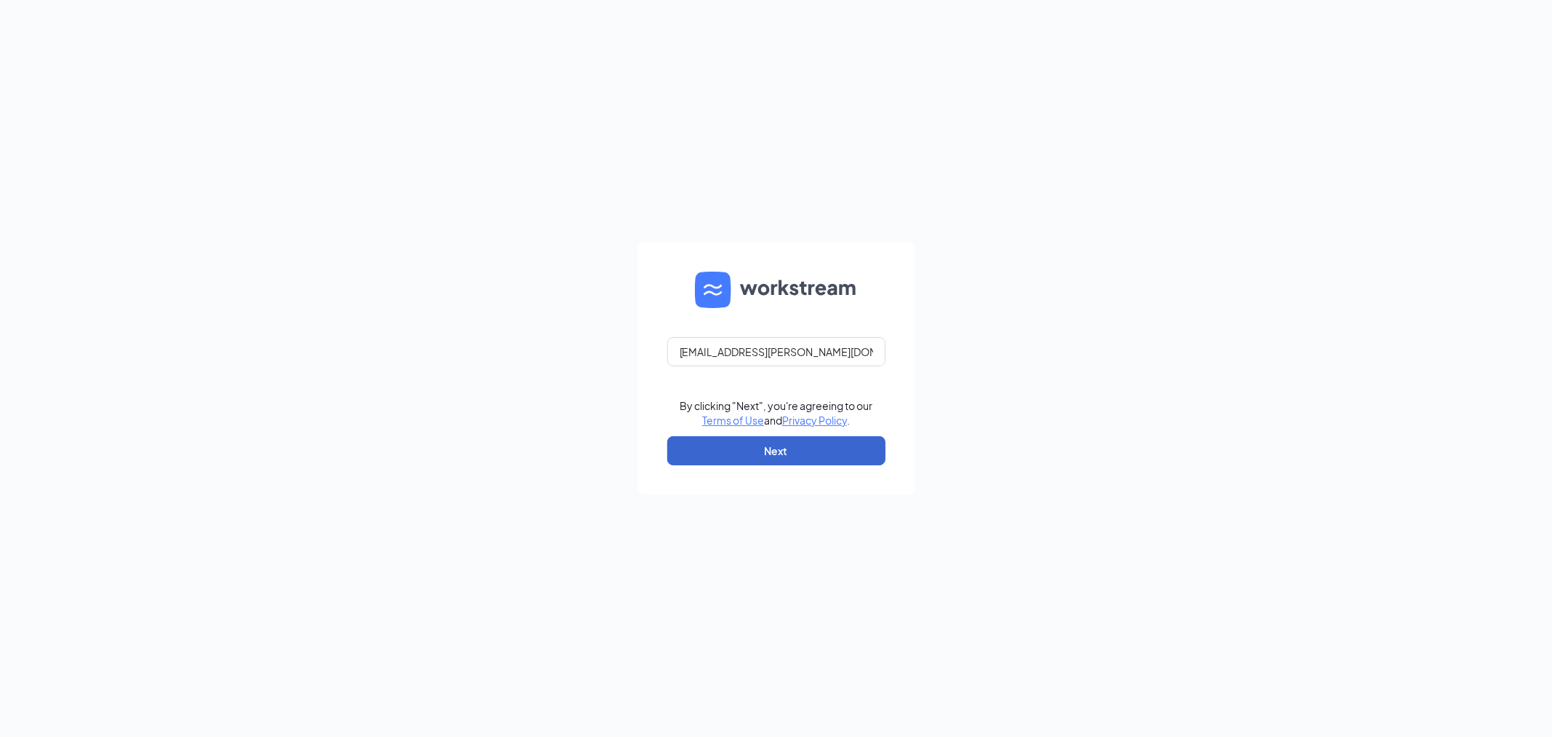 This screenshot has width=1552, height=737. I want to click on button: Next, so click(777, 450).